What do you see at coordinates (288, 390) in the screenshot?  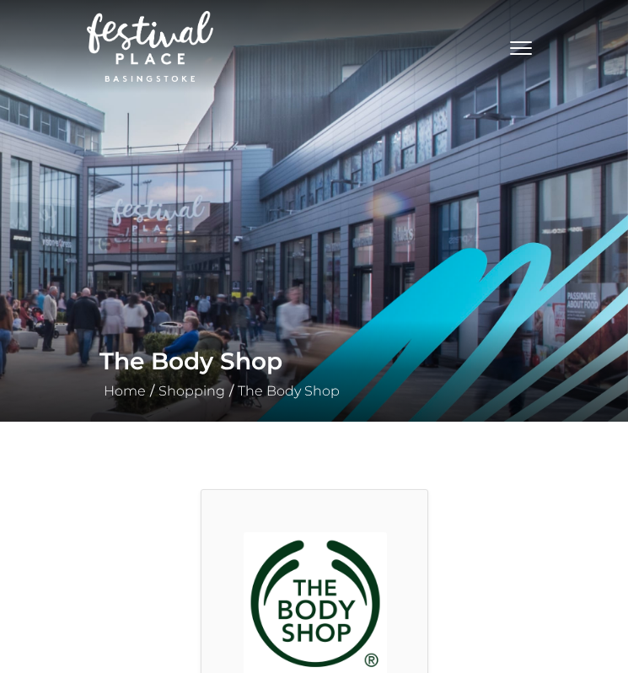 I see `a: The Body Shop` at bounding box center [288, 390].